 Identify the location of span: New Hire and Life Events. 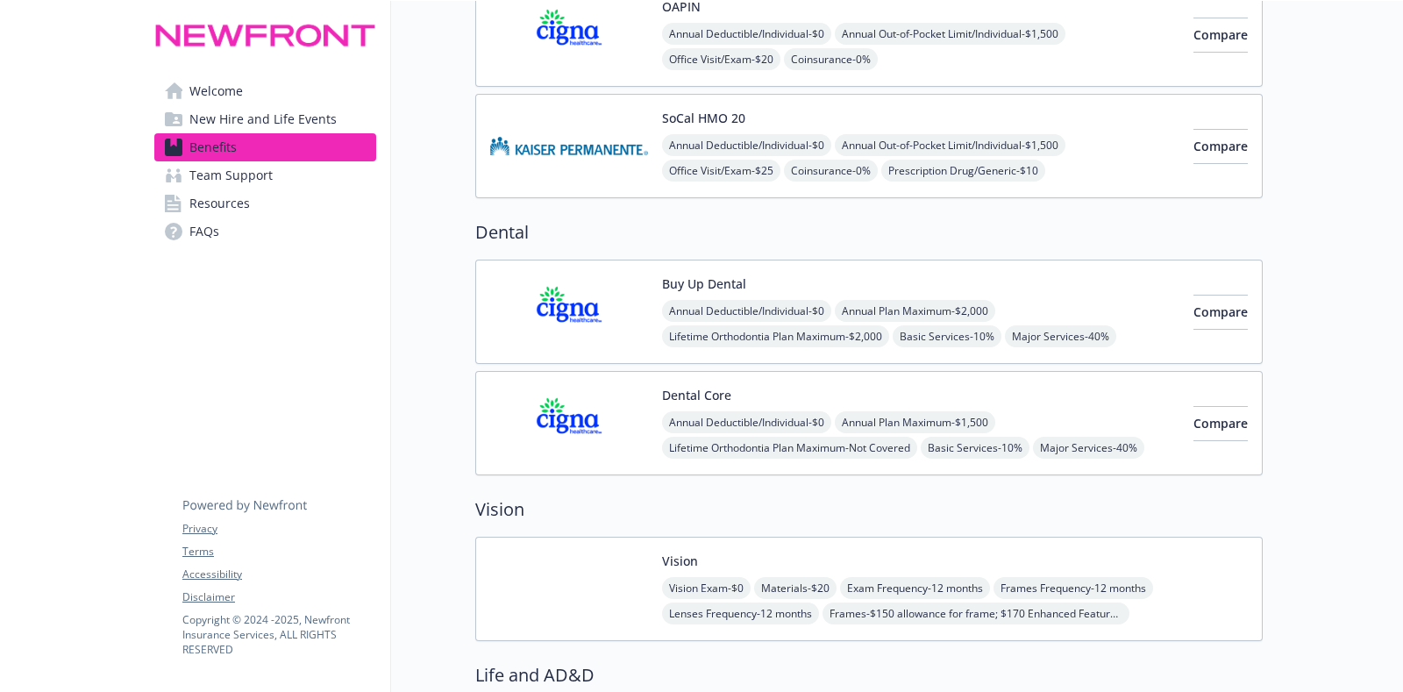
(263, 119).